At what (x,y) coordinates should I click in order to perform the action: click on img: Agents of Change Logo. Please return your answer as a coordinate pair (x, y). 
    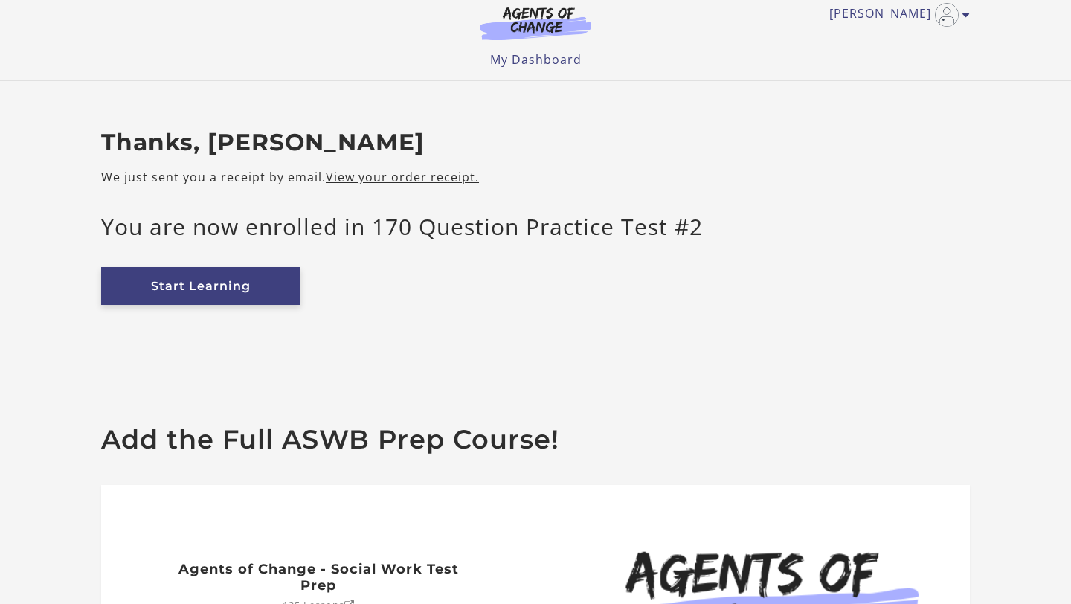
    Looking at the image, I should click on (535, 23).